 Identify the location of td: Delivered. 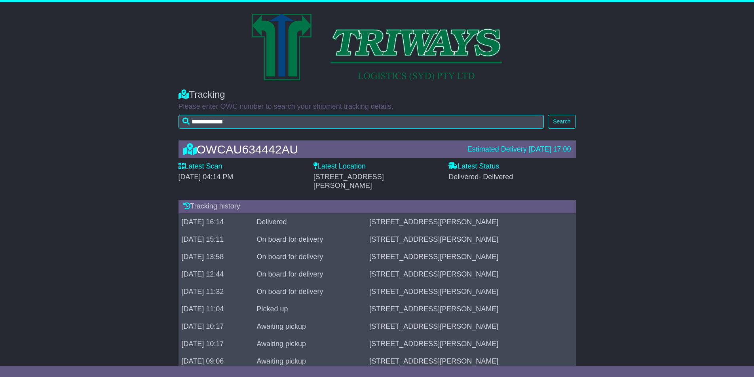
(310, 222).